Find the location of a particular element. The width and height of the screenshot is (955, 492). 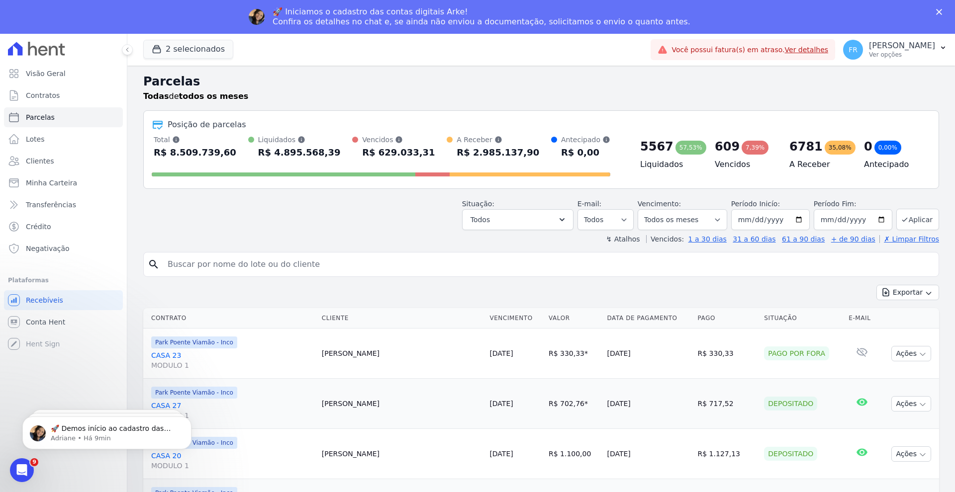

div: R$ 2.985.137,90 is located at coordinates (498, 153).